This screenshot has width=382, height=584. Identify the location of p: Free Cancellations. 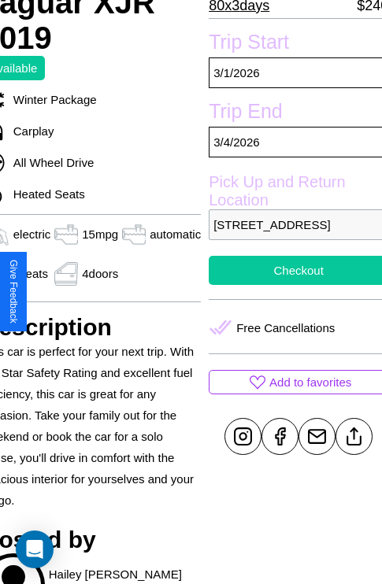
(285, 328).